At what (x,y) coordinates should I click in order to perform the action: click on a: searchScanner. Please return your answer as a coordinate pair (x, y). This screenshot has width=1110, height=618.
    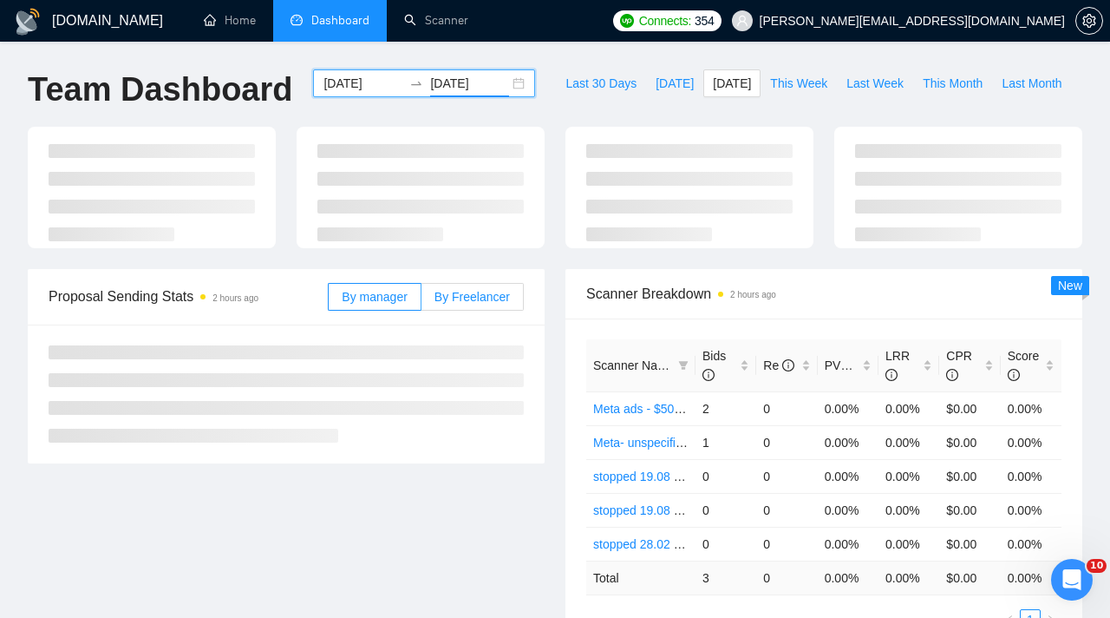
    Looking at the image, I should click on (436, 20).